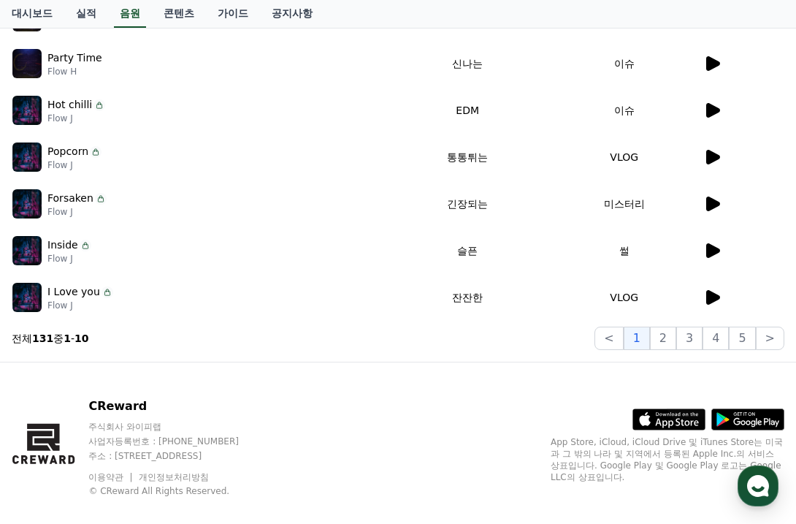  What do you see at coordinates (235, 421) in the screenshot?
I see `a: 설정` at bounding box center [235, 421].